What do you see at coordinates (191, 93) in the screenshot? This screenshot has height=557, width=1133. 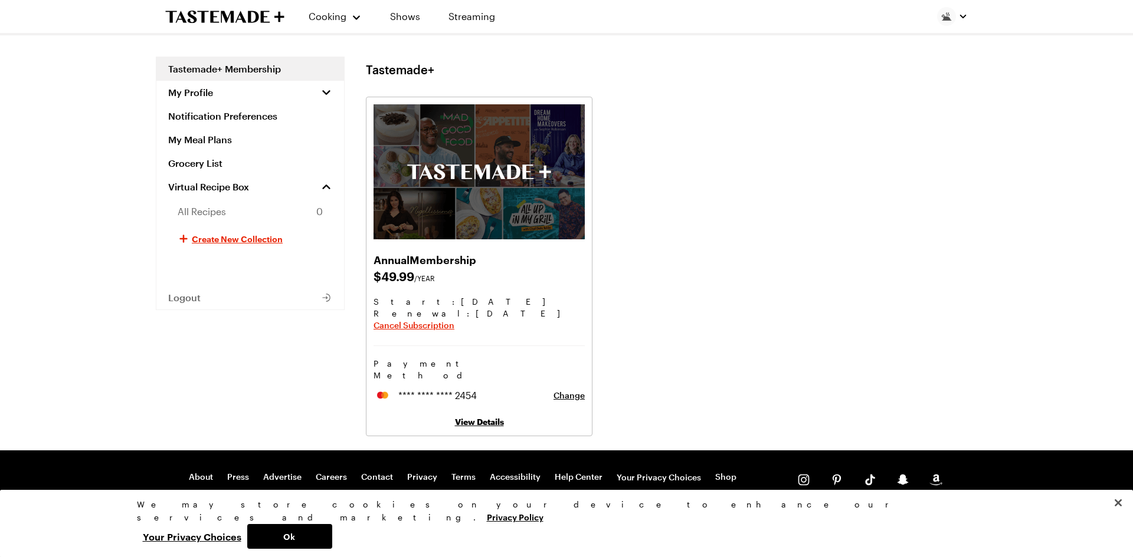 I see `span: My Profile` at bounding box center [191, 93].